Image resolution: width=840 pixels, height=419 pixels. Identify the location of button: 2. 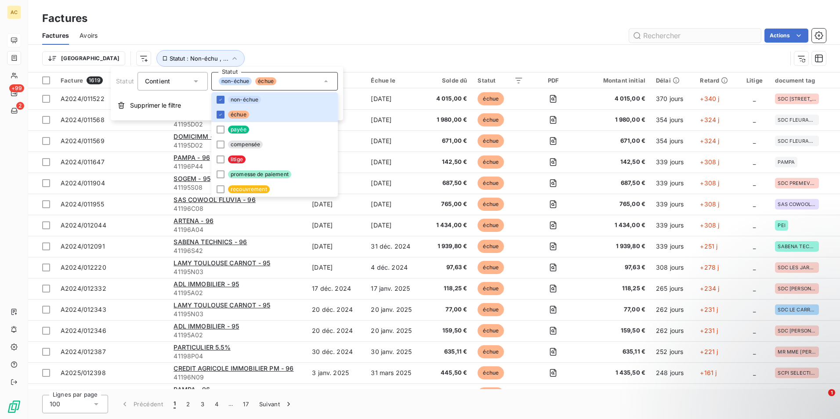
(188, 404).